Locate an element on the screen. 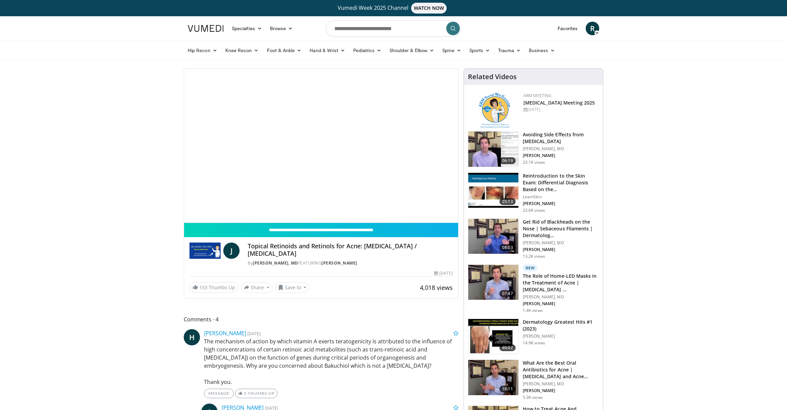 The image size is (787, 410). a: Specialties is located at coordinates (247, 28).